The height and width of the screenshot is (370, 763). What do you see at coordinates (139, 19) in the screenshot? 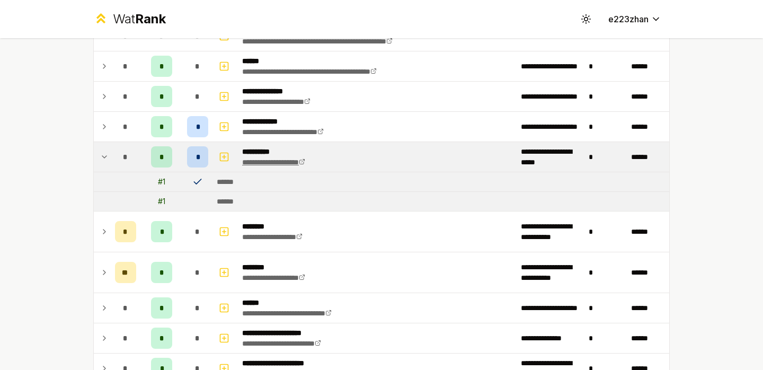
I see `div: Wat` at bounding box center [139, 19].